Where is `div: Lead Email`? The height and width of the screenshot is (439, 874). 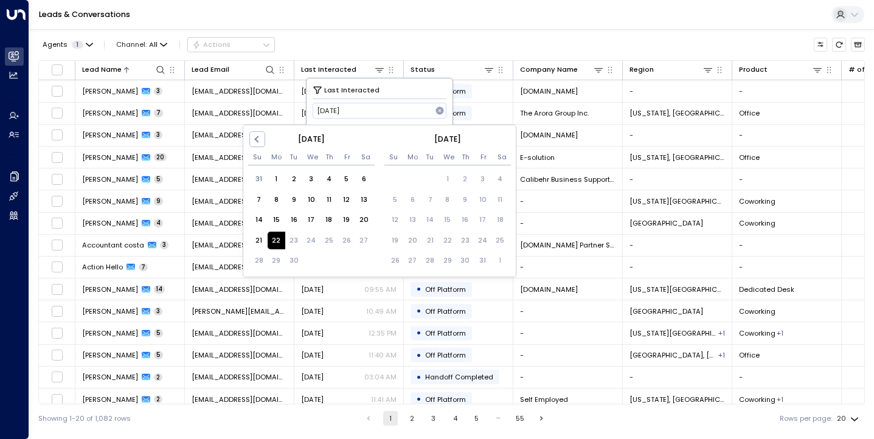
div: Lead Email is located at coordinates (210, 69).